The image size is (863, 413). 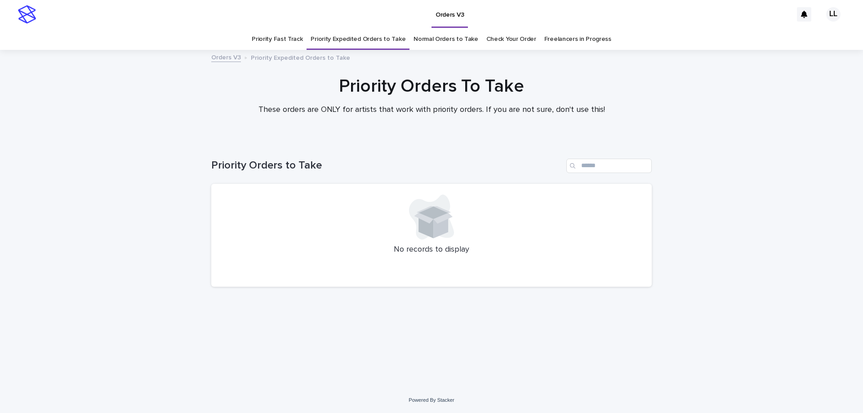 What do you see at coordinates (446, 39) in the screenshot?
I see `a: Normal Orders to Take` at bounding box center [446, 39].